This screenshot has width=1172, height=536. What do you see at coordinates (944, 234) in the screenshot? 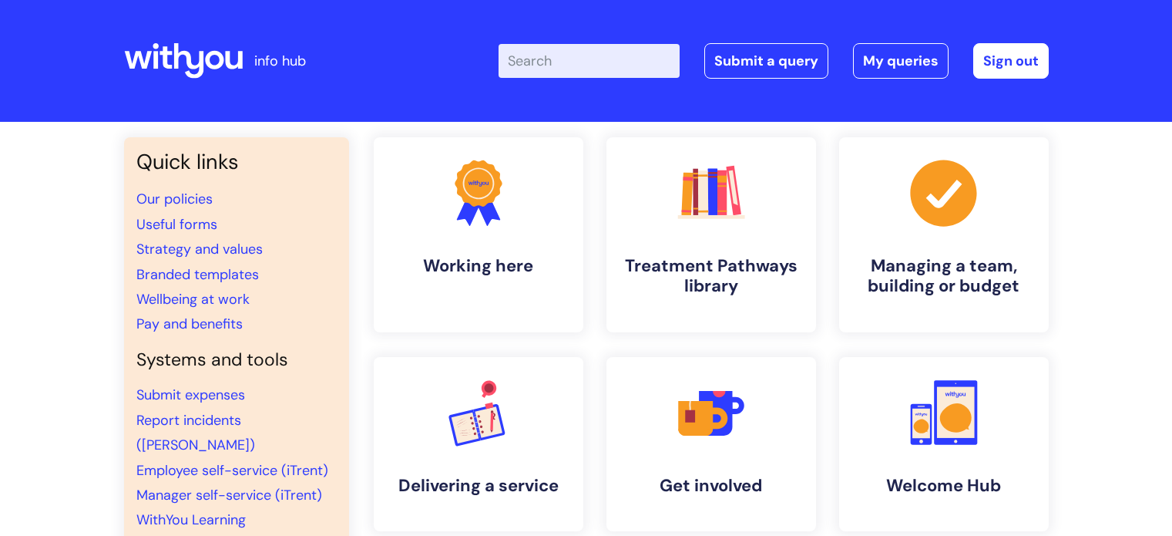
I see `a: Managing a team, building or budget` at bounding box center [944, 234].